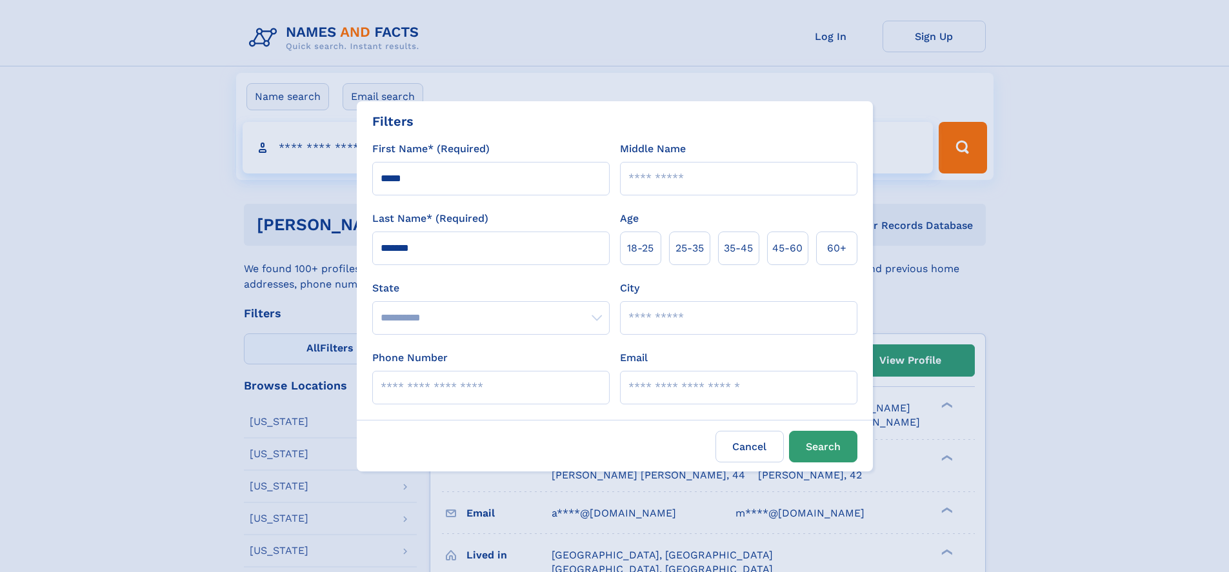 This screenshot has width=1229, height=572. I want to click on label: Email, so click(634, 358).